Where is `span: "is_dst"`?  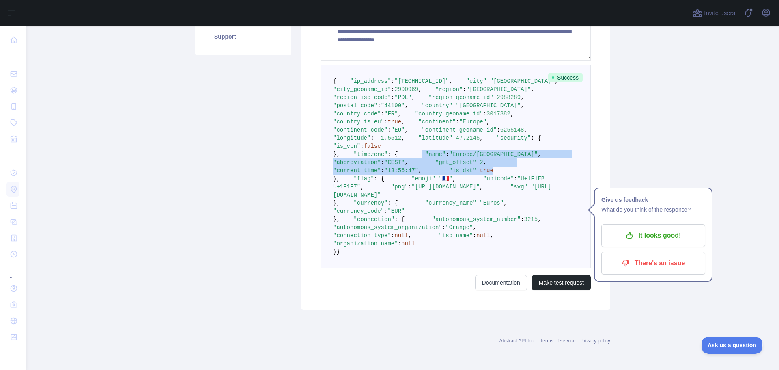 span: "is_dst" is located at coordinates (463, 170).